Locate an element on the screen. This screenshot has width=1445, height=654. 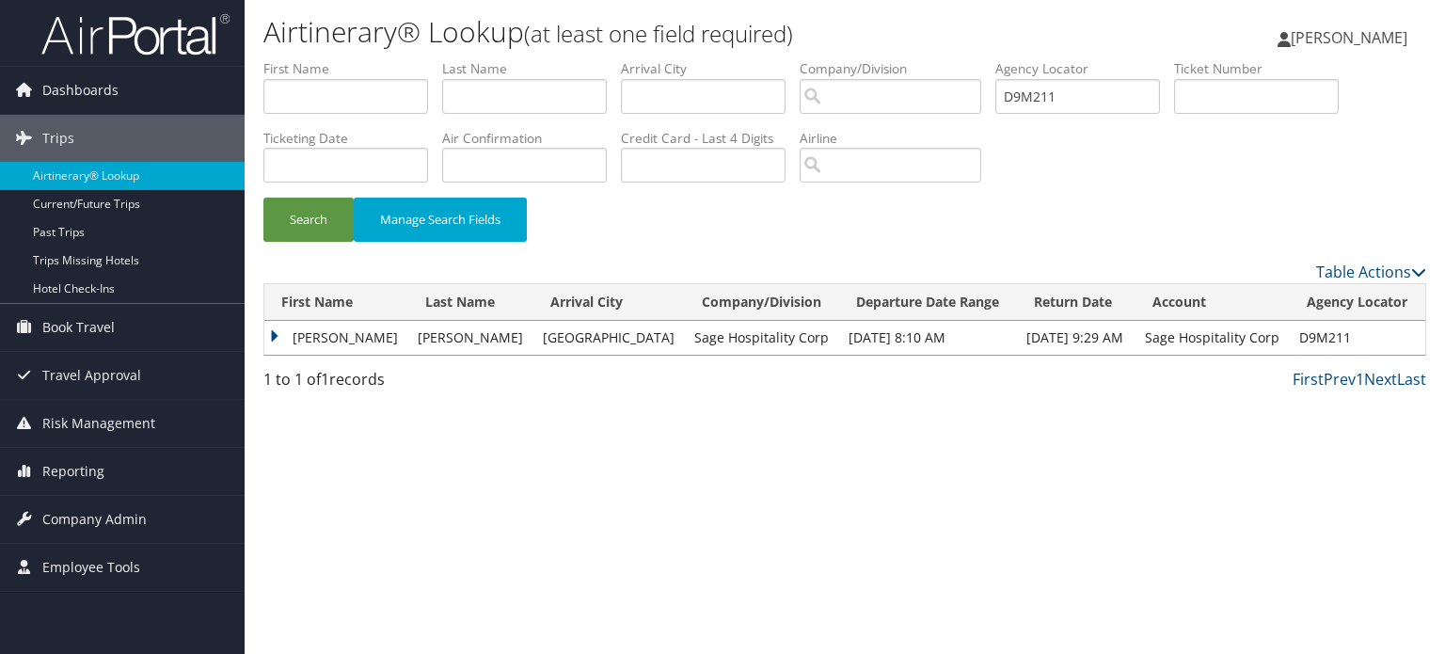
span: Travel Approval is located at coordinates (91, 375).